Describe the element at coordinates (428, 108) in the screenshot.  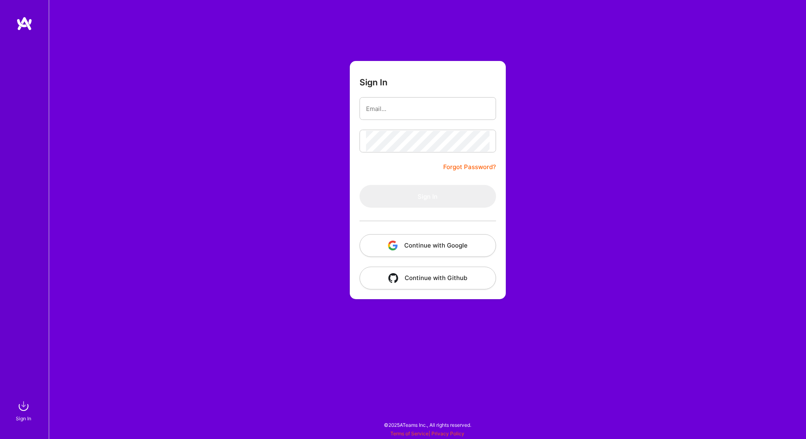
I see `input: Email...` at that location.